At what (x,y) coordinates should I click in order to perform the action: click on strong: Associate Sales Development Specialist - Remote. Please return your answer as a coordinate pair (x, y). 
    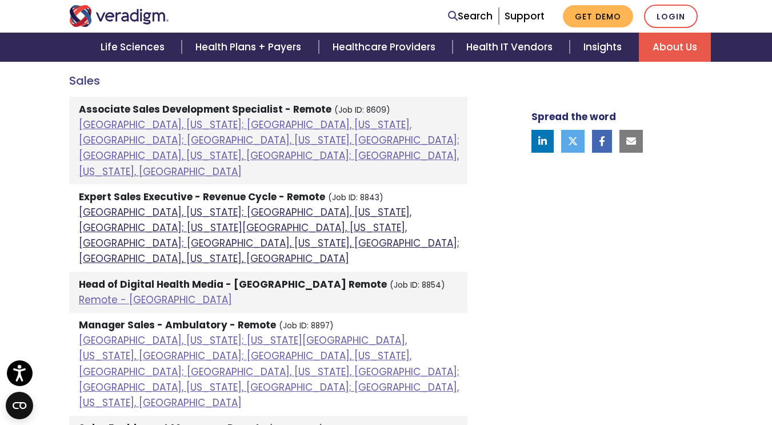
    Looking at the image, I should click on (205, 109).